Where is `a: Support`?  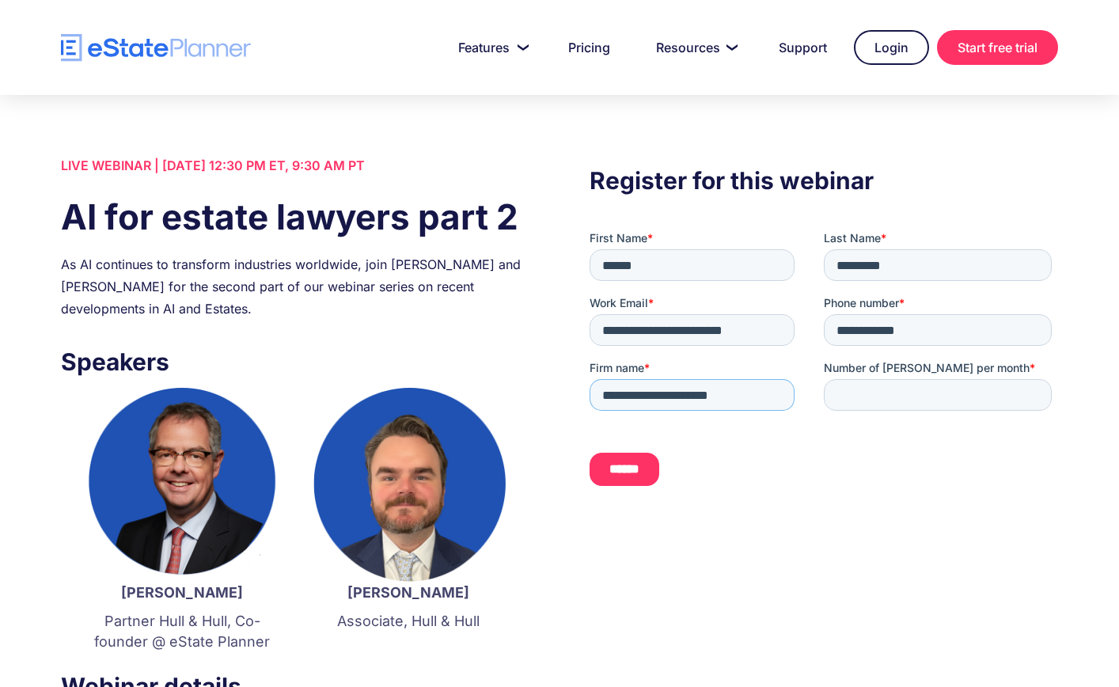
a: Support is located at coordinates (803, 47).